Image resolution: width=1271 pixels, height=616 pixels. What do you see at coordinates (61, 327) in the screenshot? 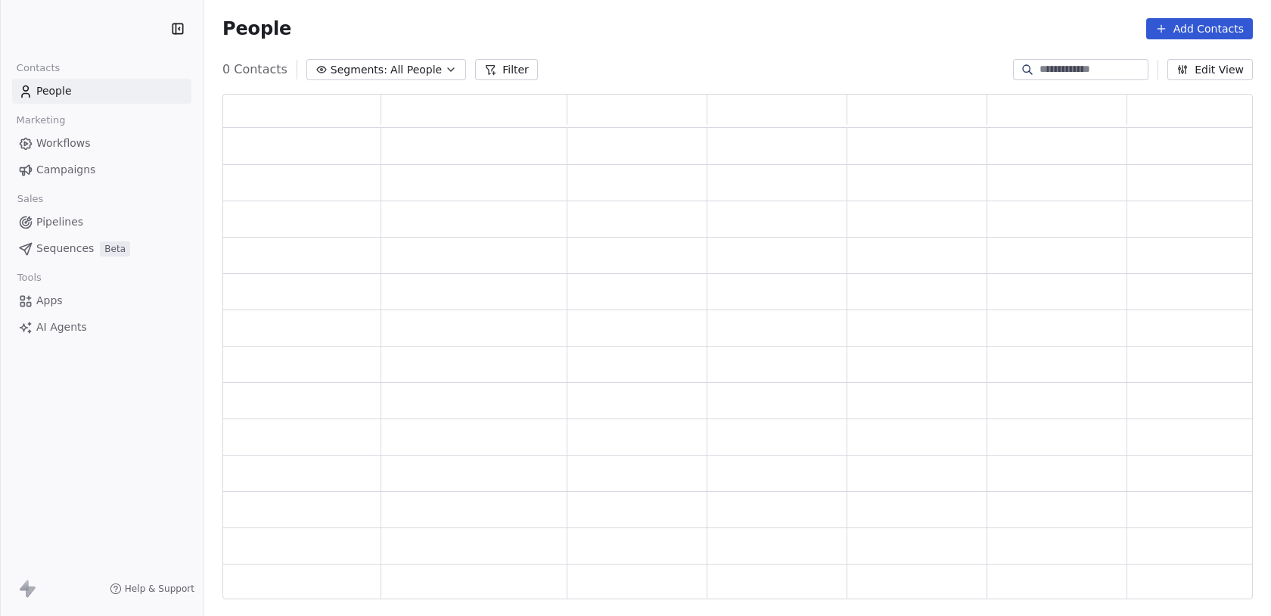
I see `span: AI Agents` at bounding box center [61, 327].